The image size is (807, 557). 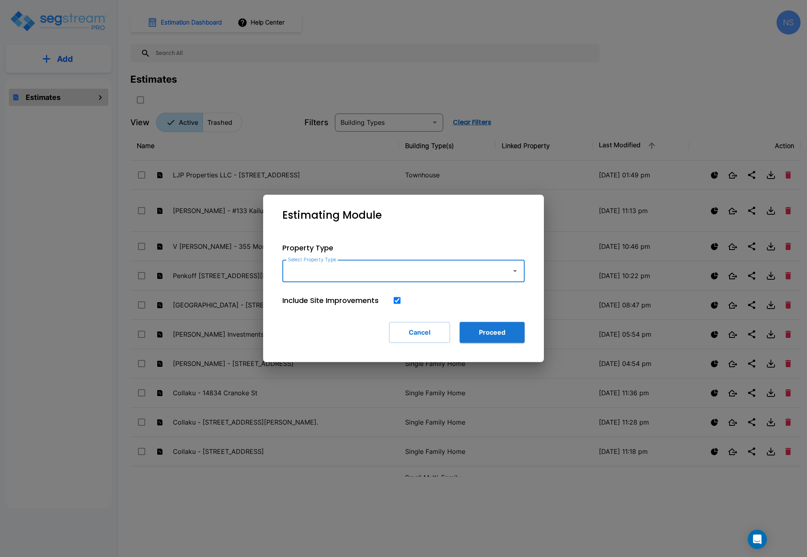 I want to click on label: Select Property Type, so click(x=312, y=259).